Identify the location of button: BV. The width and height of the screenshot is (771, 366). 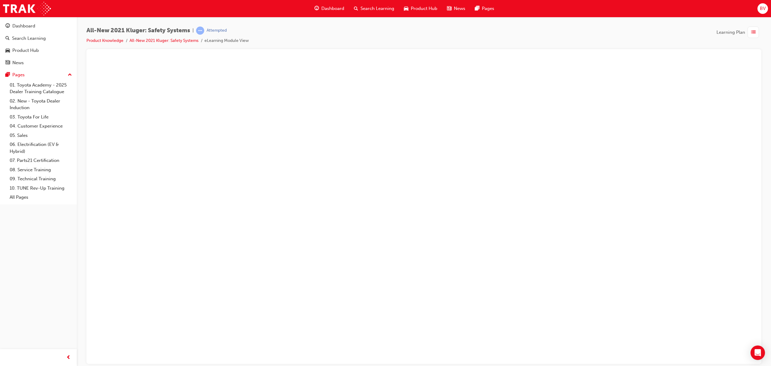
(763, 8).